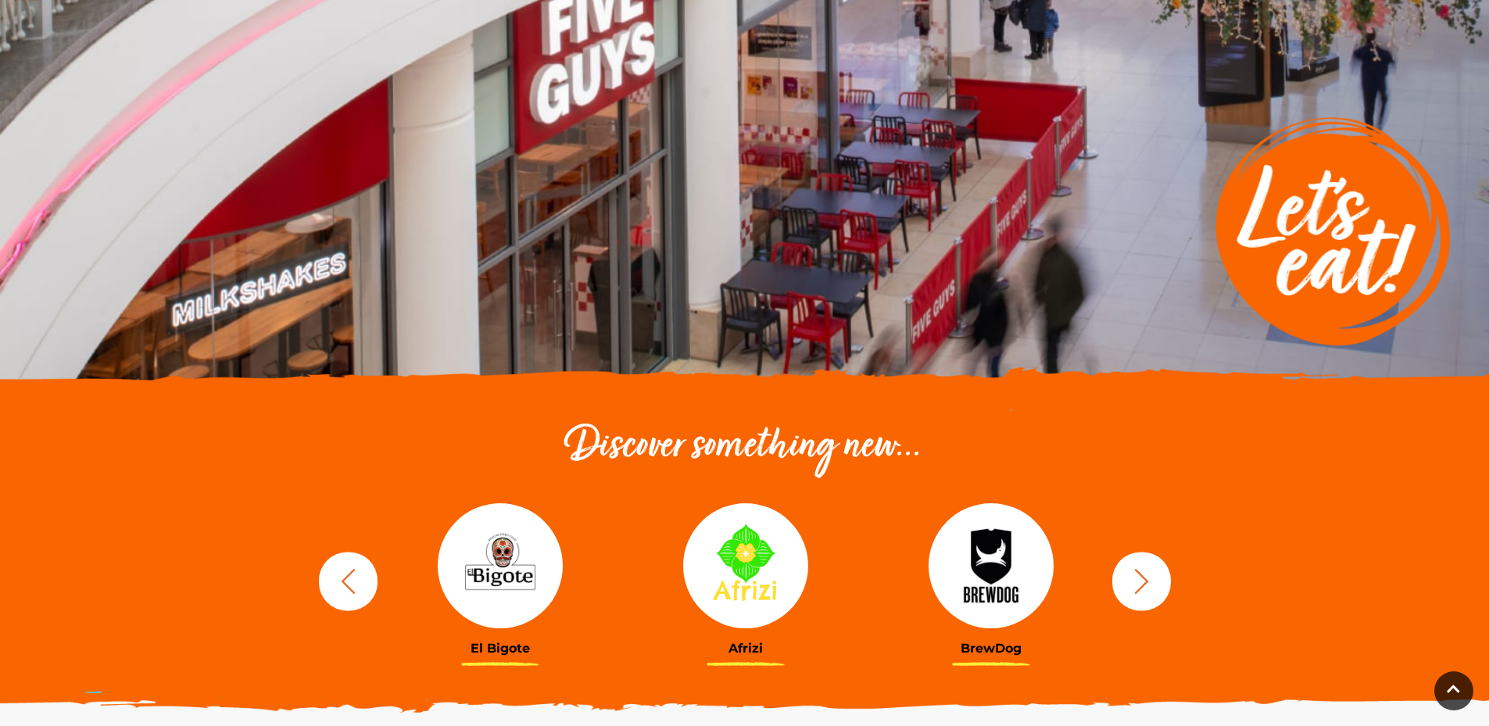 This screenshot has width=1489, height=726. What do you see at coordinates (991, 648) in the screenshot?
I see `h3: BrewDog` at bounding box center [991, 648].